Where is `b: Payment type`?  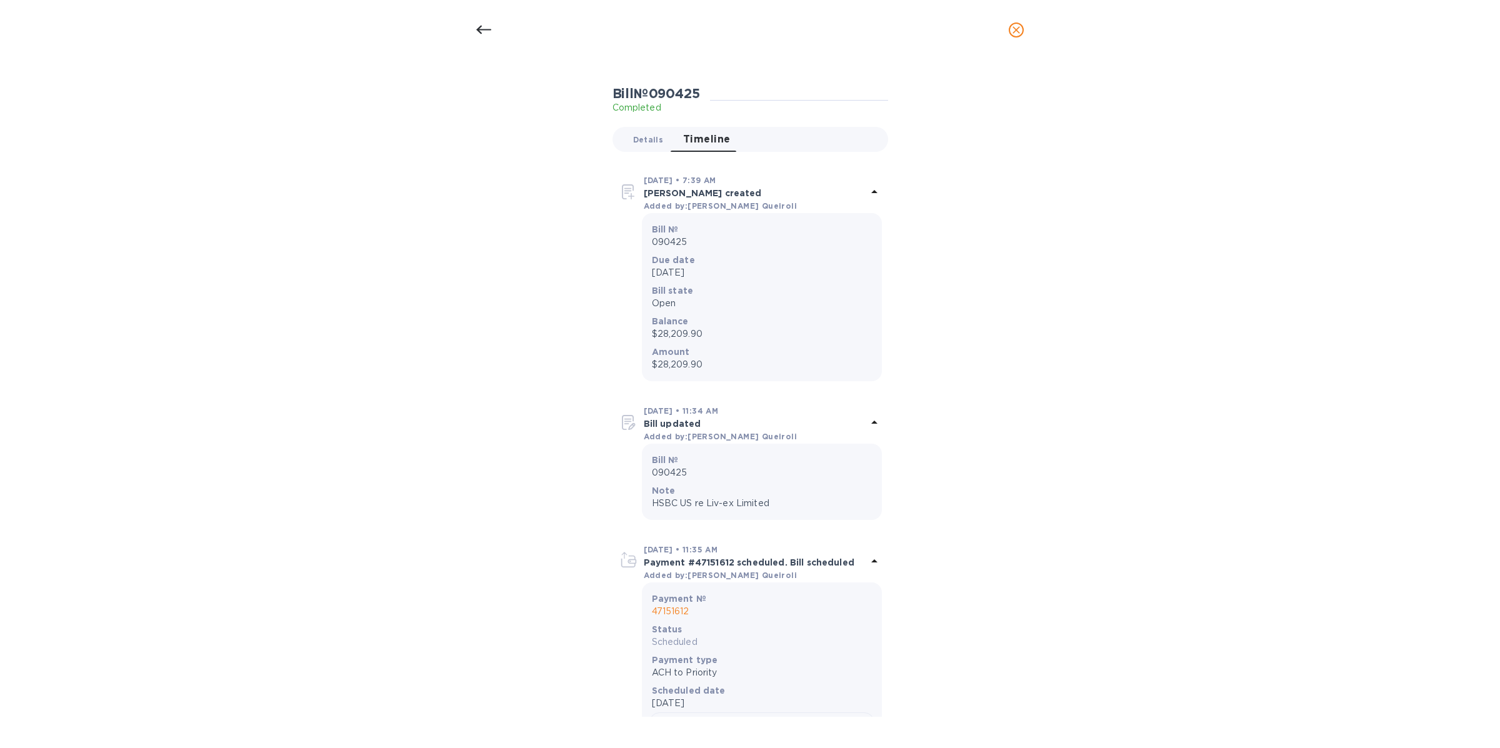 b: Payment type is located at coordinates (685, 660).